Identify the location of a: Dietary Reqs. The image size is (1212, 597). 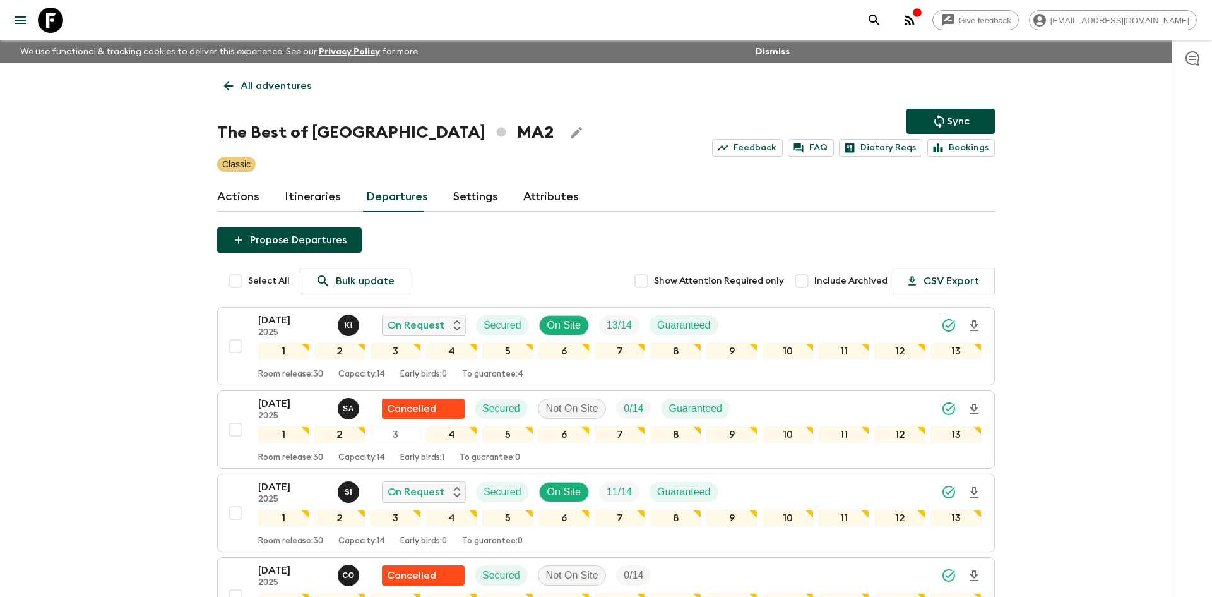
(881, 148).